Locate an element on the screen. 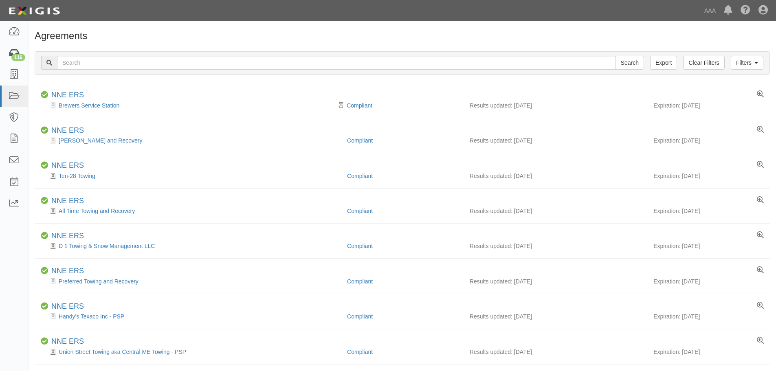  a: Export is located at coordinates (663, 63).